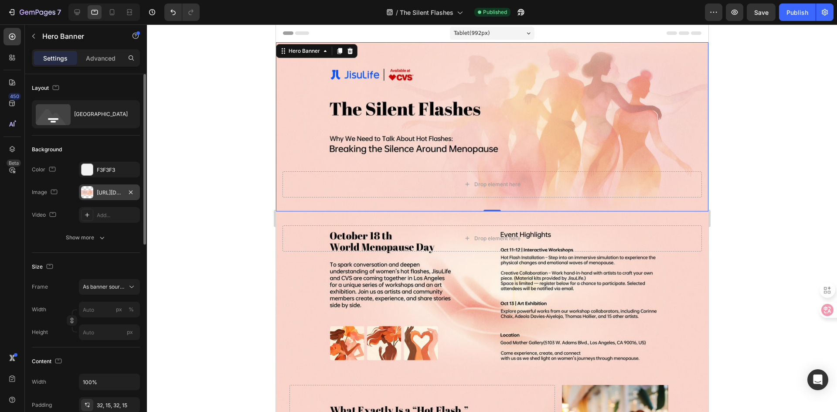 The width and height of the screenshot is (837, 412). Describe the element at coordinates (79, 36) in the screenshot. I see `p: Hero Banner` at that location.